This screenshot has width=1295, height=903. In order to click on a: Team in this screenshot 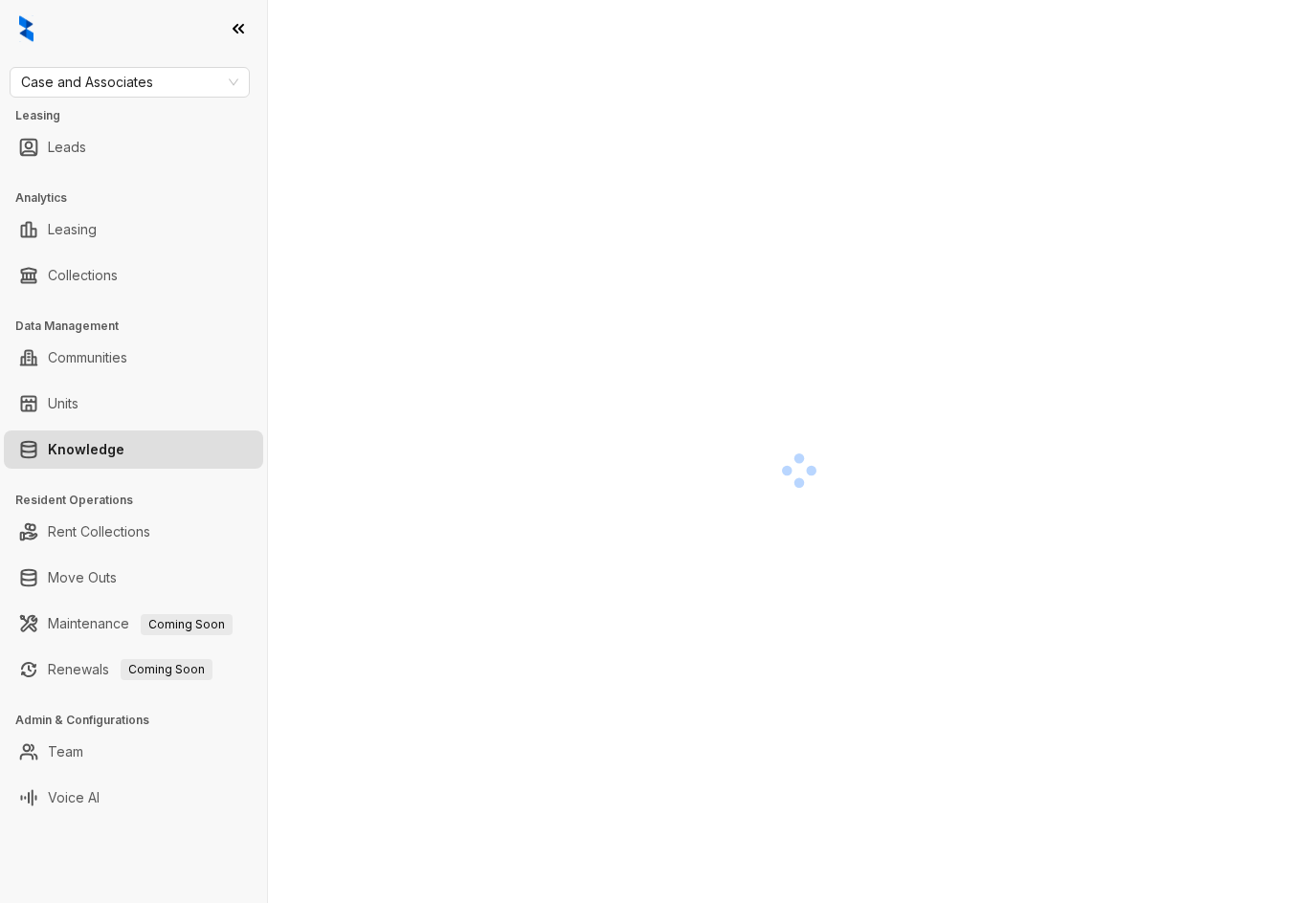, I will do `click(65, 752)`.